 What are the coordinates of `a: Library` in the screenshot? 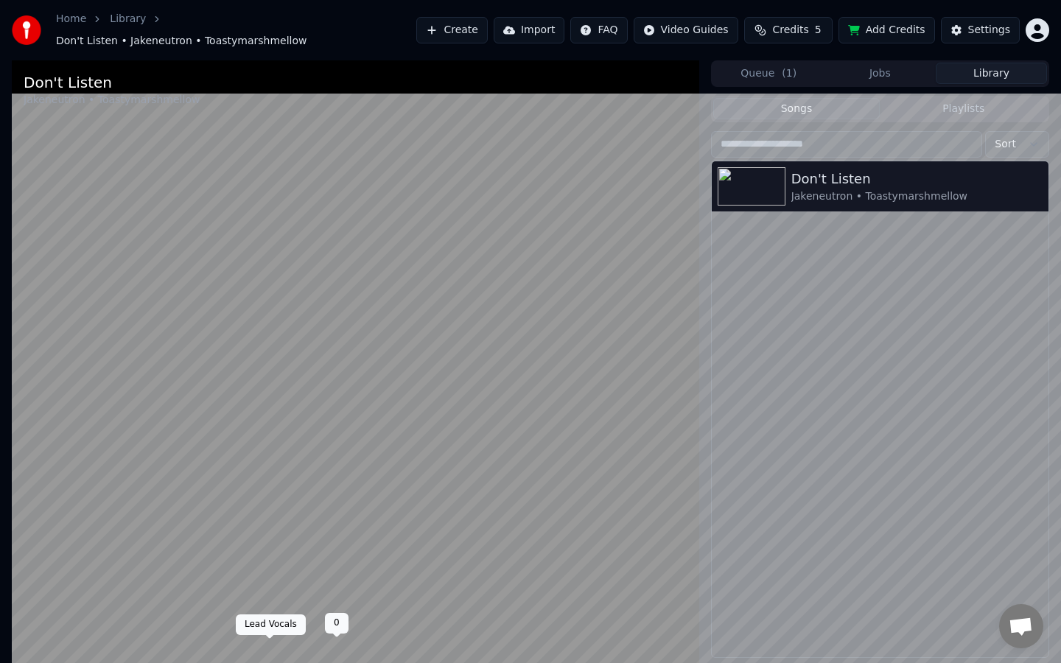 It's located at (127, 19).